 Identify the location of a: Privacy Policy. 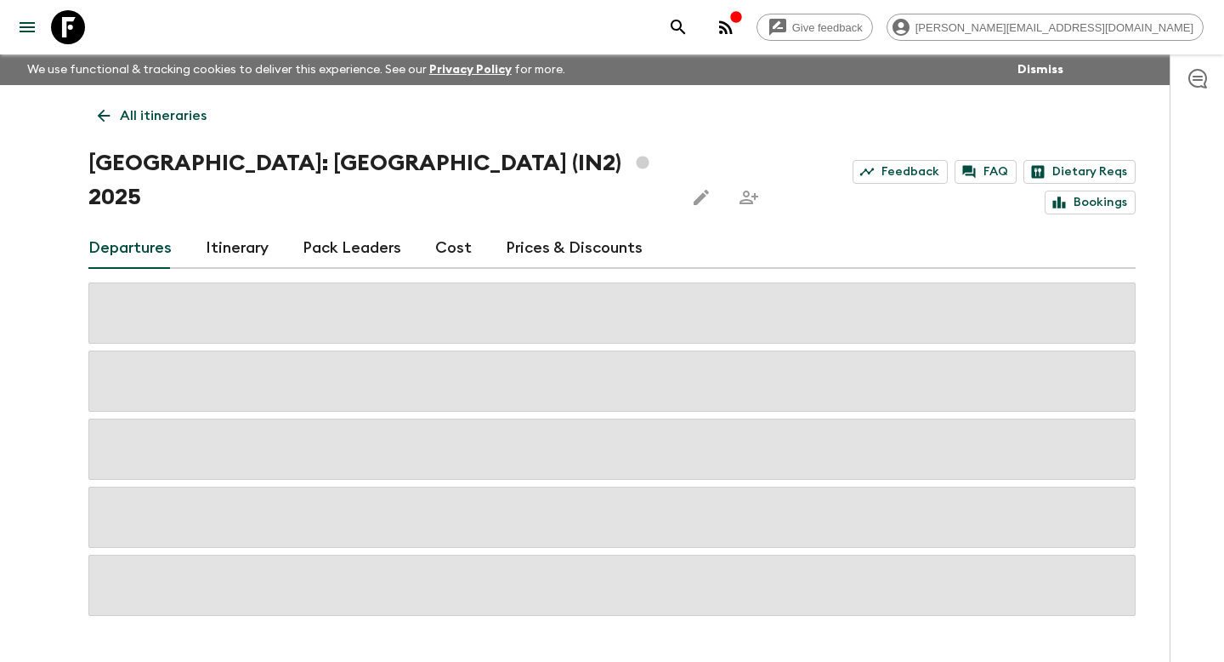
(470, 70).